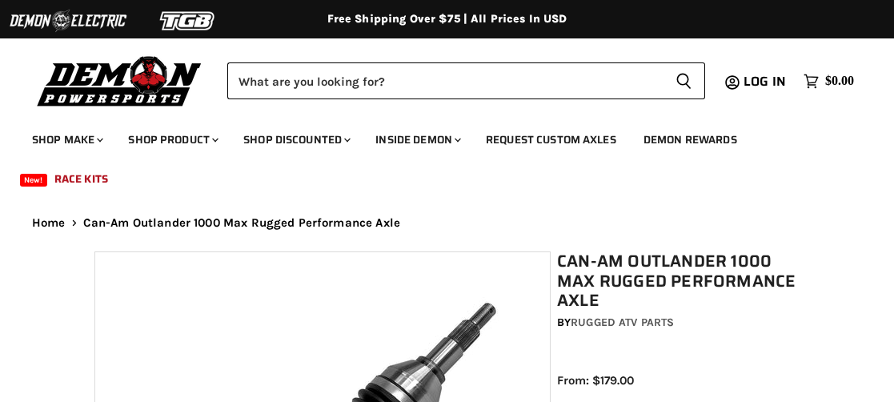  I want to click on a: Demon Rewards, so click(690, 139).